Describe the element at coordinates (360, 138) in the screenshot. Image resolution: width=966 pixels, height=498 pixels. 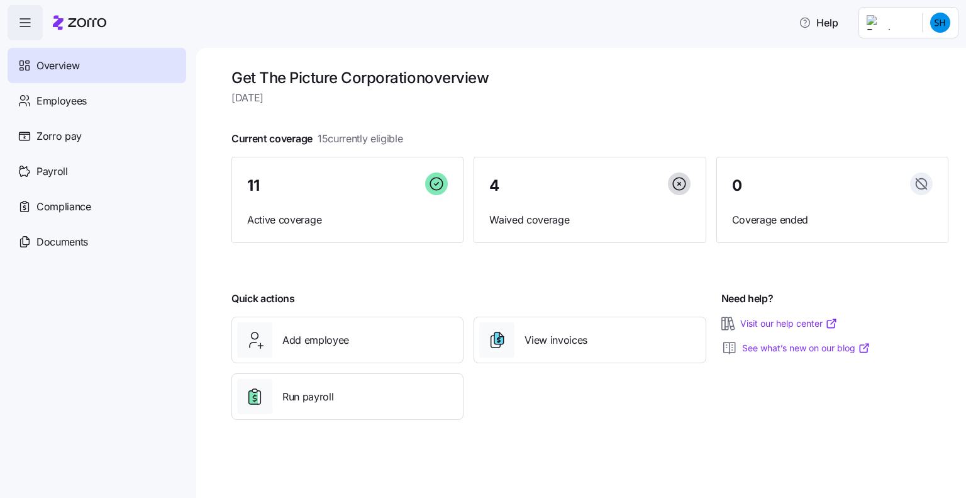
I see `span: 15 currently eligible` at that location.